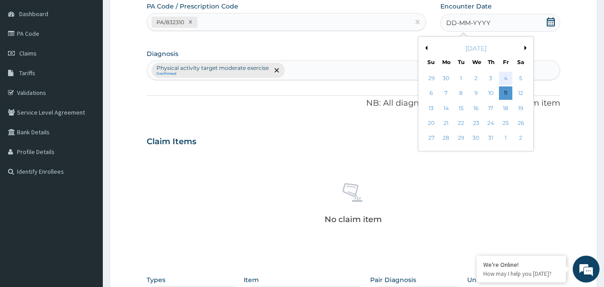 This screenshot has width=604, height=287. I want to click on div: Choose Sunday, June 29th, 2025, so click(431, 78).